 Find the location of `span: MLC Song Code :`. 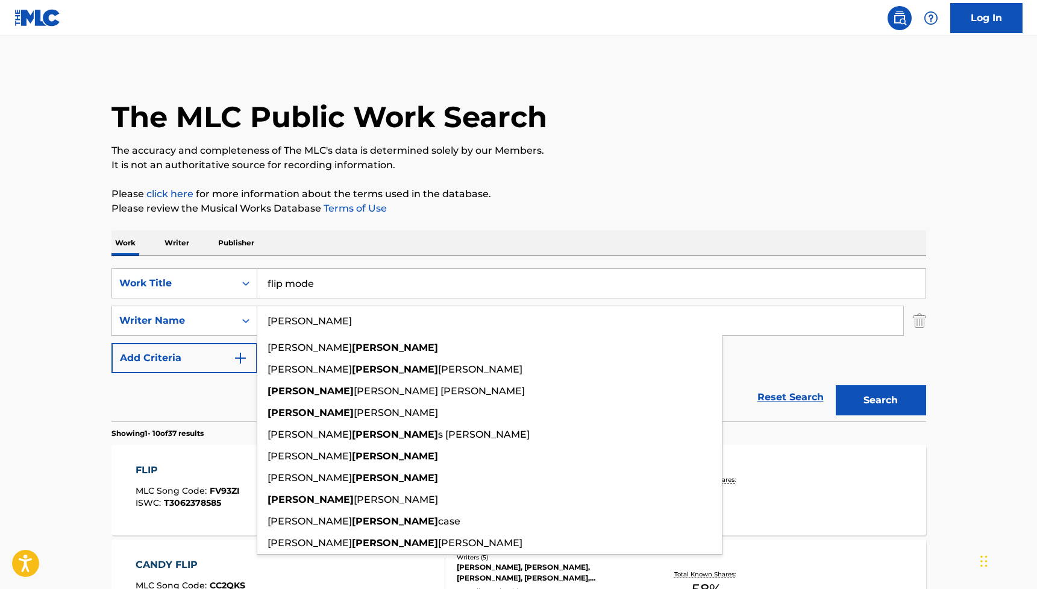

span: MLC Song Code : is located at coordinates (172, 490).